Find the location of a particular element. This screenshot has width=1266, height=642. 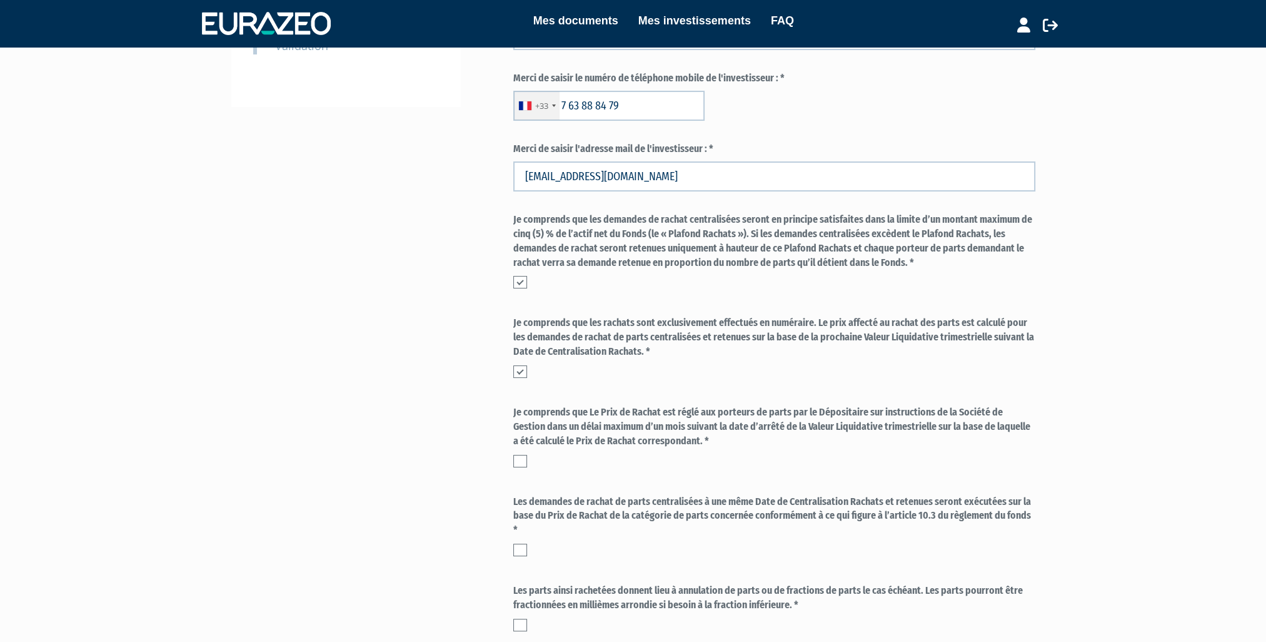

label: Je comprends que les rachats sont exclusivement effectués en numéraire. Le prix affecté au rachat... is located at coordinates (774, 337).